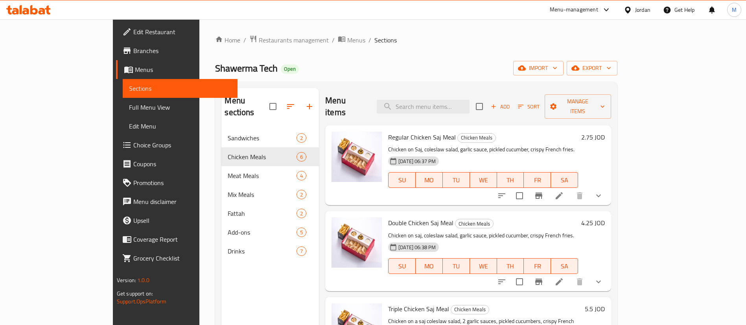 The height and width of the screenshot is (325, 746). I want to click on span: 4, so click(301, 176).